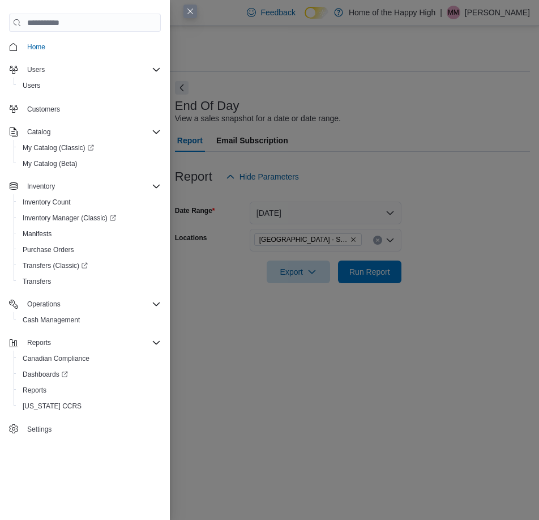  What do you see at coordinates (85, 108) in the screenshot?
I see `button: Customers` at bounding box center [85, 108].